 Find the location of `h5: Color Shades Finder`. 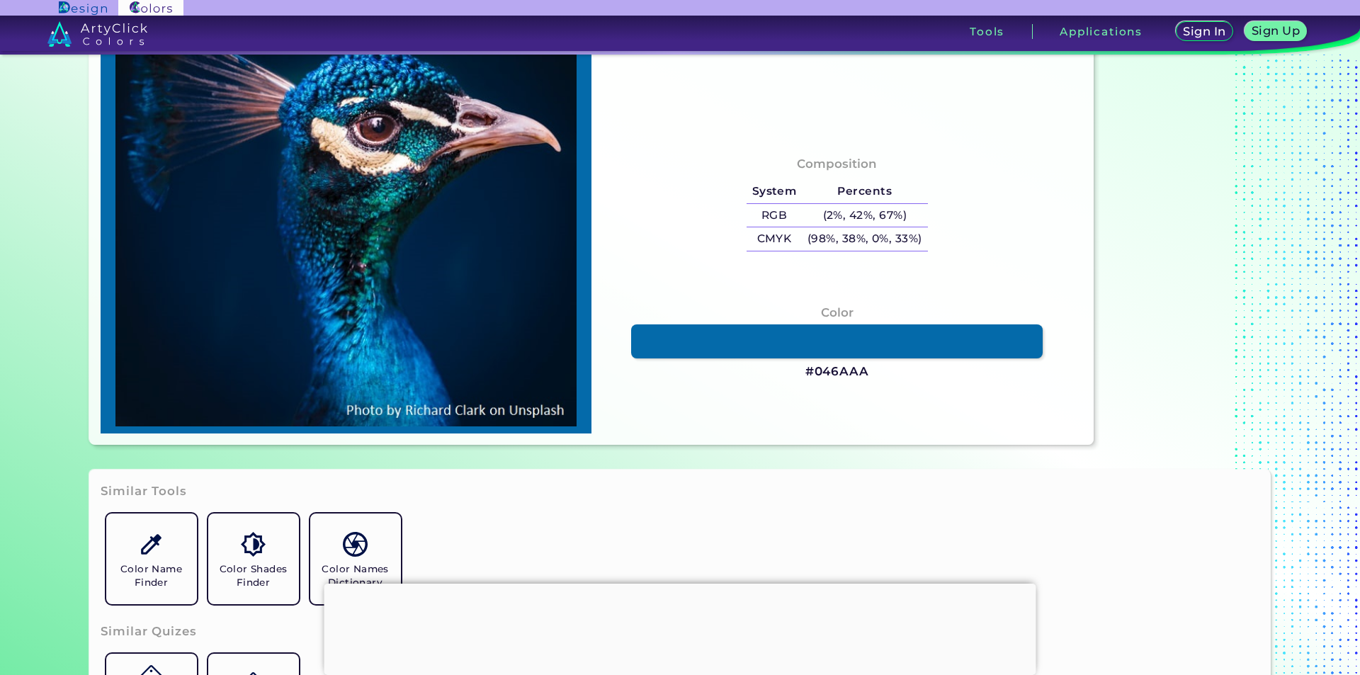

h5: Color Shades Finder is located at coordinates (254, 576).